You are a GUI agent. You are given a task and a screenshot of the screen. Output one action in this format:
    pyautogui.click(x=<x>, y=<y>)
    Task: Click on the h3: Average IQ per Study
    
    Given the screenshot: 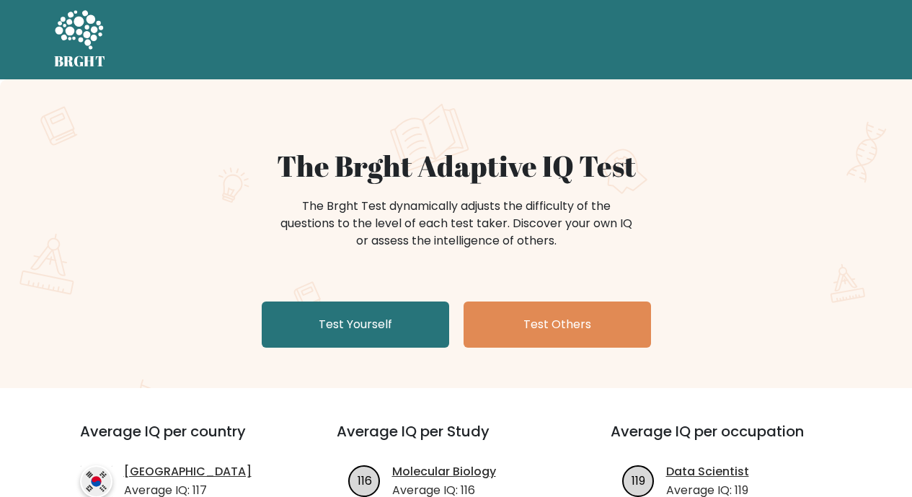 What is the action you would take?
    pyautogui.click(x=456, y=440)
    